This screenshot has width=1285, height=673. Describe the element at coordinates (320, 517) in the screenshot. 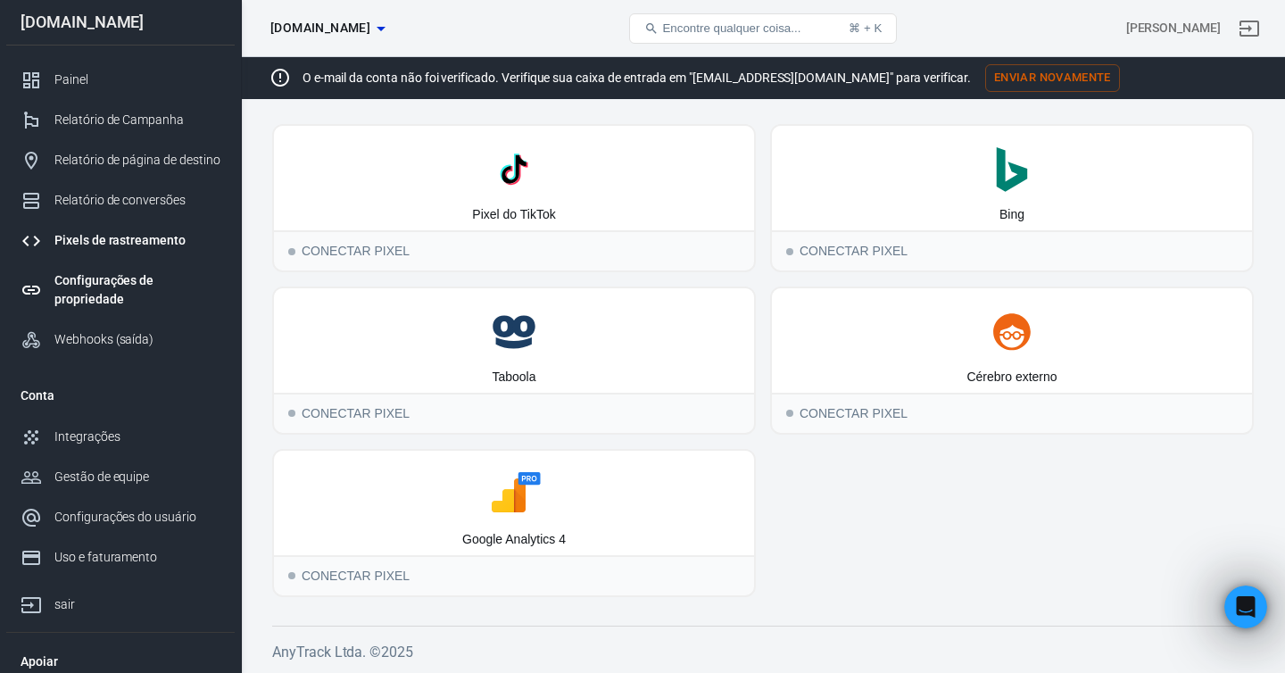

I see `button: Enviar uma mensagem…` at that location.